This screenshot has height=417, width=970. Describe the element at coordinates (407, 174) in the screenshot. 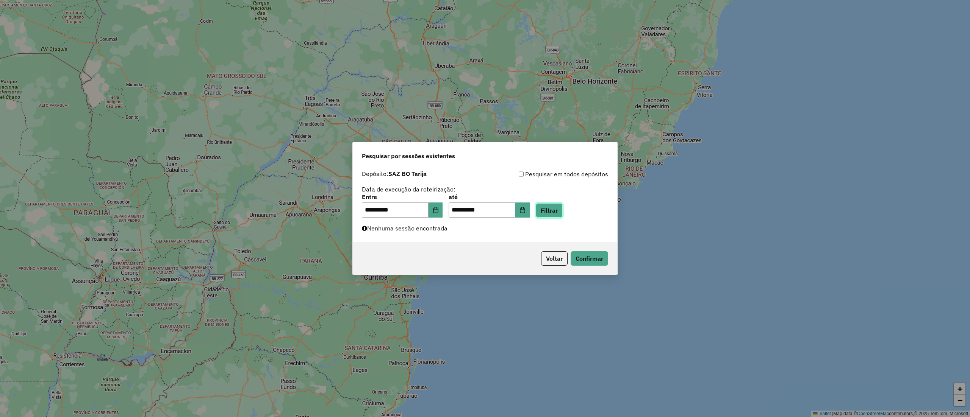

I see `strong: SAZ BO Tarija` at that location.